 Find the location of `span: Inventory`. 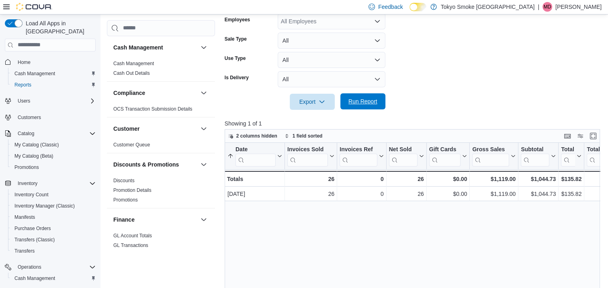

span: Inventory is located at coordinates (55, 183).